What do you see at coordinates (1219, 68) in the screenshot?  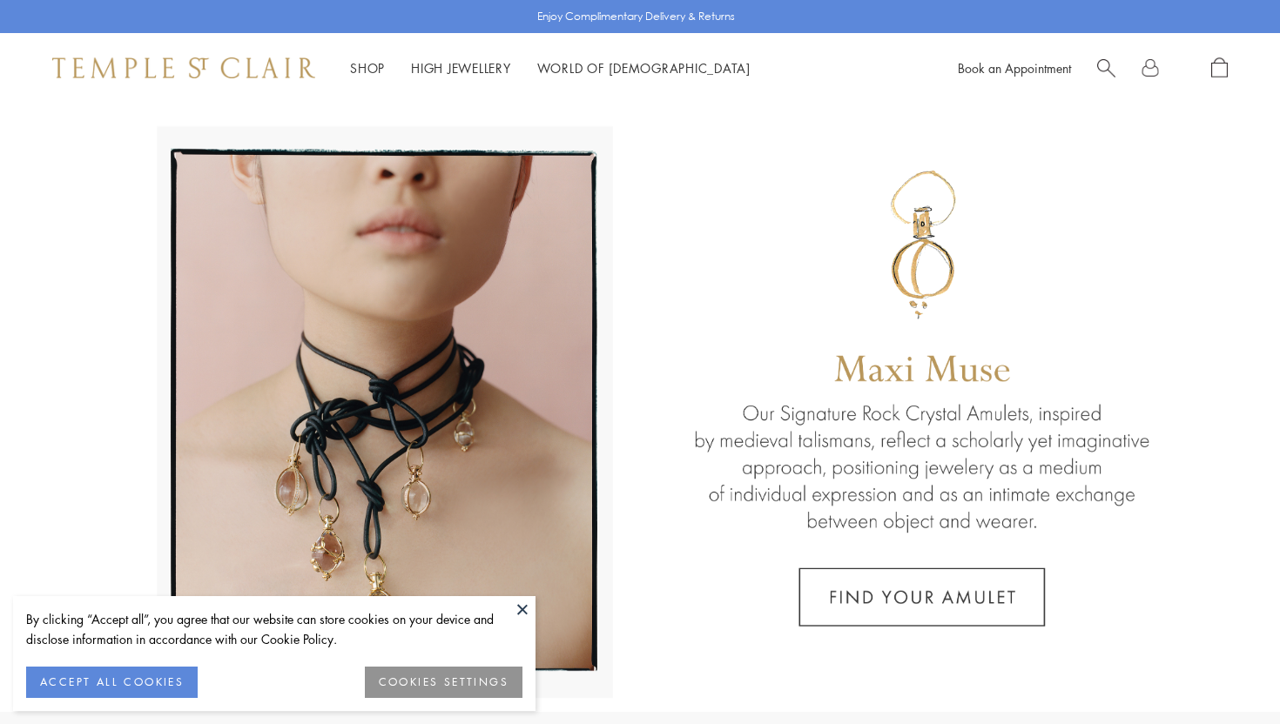 I see `a: Open Shopping Bag` at bounding box center [1219, 68].